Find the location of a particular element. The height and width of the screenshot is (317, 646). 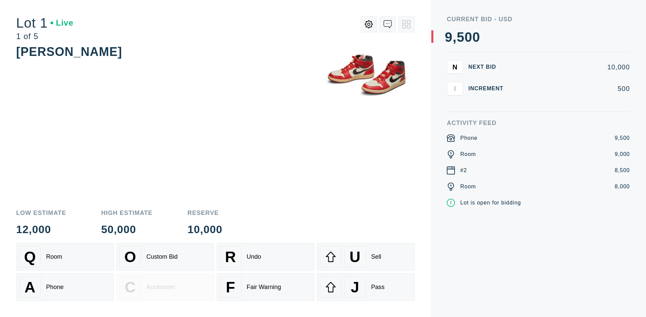

span: Q is located at coordinates (30, 256).